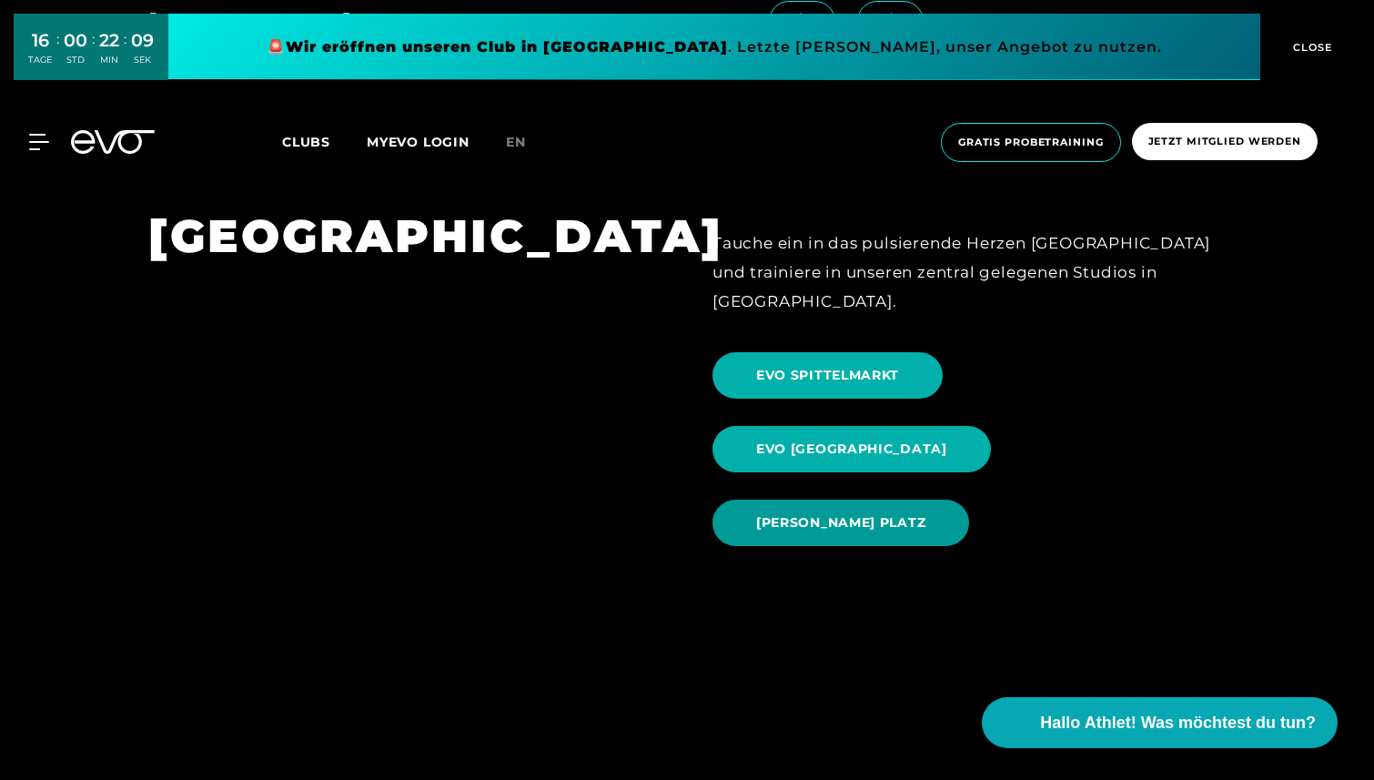 This screenshot has height=780, width=1374. Describe the element at coordinates (1031, 142) in the screenshot. I see `a: Gratis Probetraining` at that location.